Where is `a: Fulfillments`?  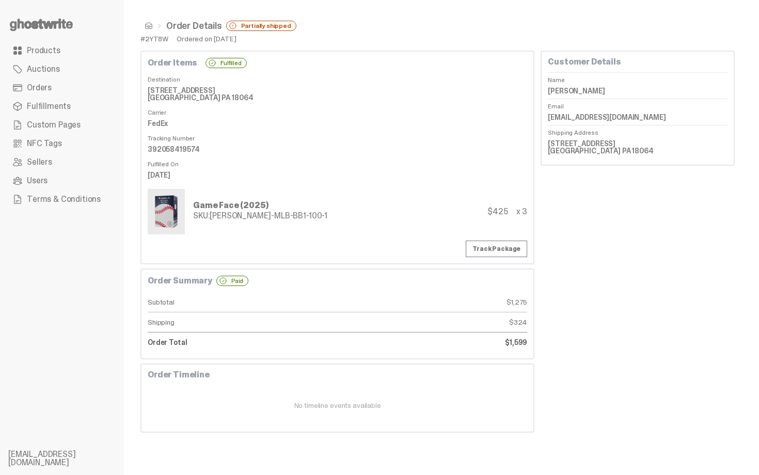 a: Fulfillments is located at coordinates (62, 106).